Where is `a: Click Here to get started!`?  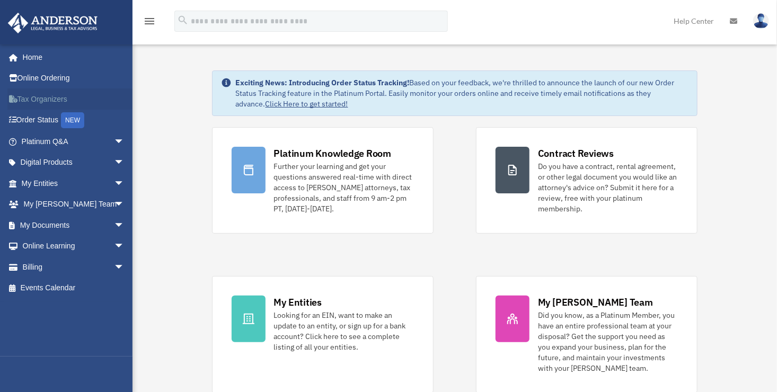
a: Click Here to get started! is located at coordinates (307, 104).